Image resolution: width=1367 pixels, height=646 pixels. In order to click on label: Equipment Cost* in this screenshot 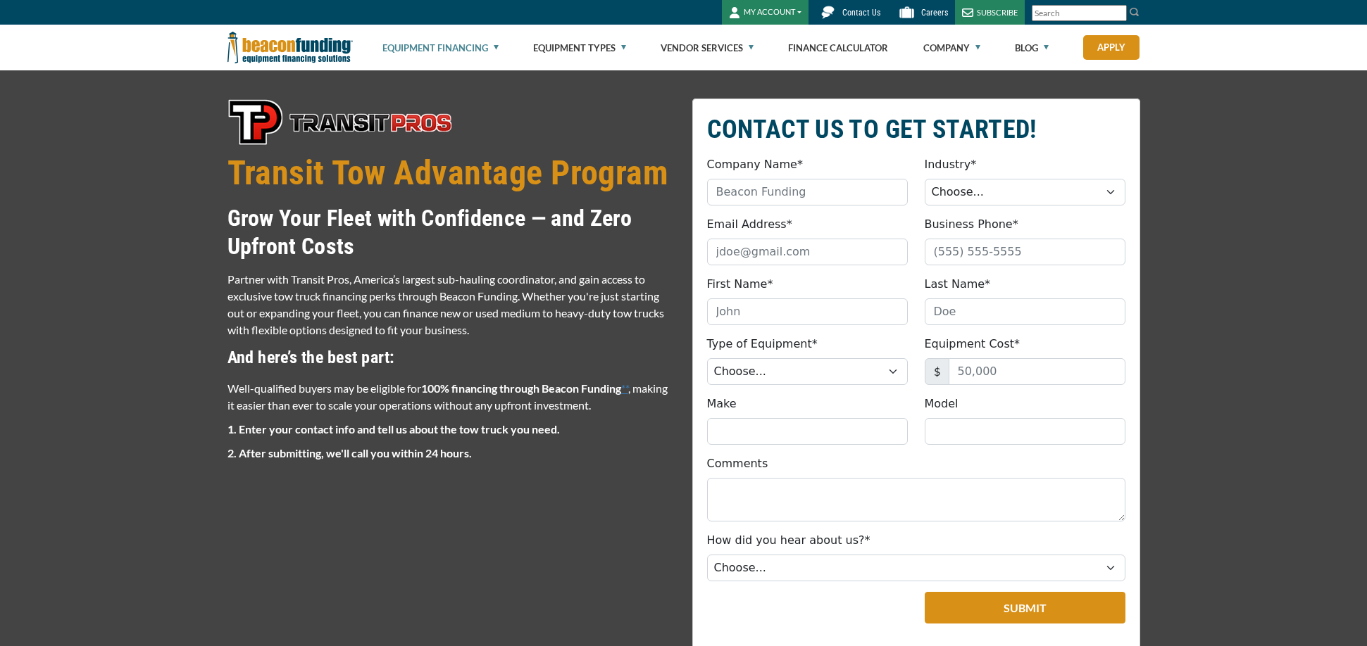, I will do `click(972, 344)`.